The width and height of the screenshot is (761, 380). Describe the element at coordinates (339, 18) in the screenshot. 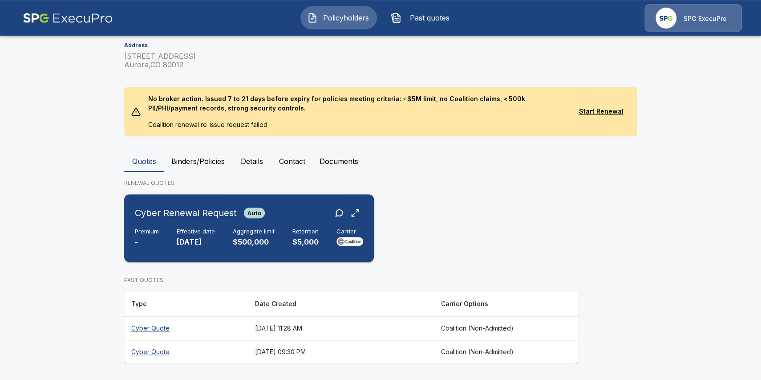

I see `button: Policyholders IconPolicyholders` at that location.